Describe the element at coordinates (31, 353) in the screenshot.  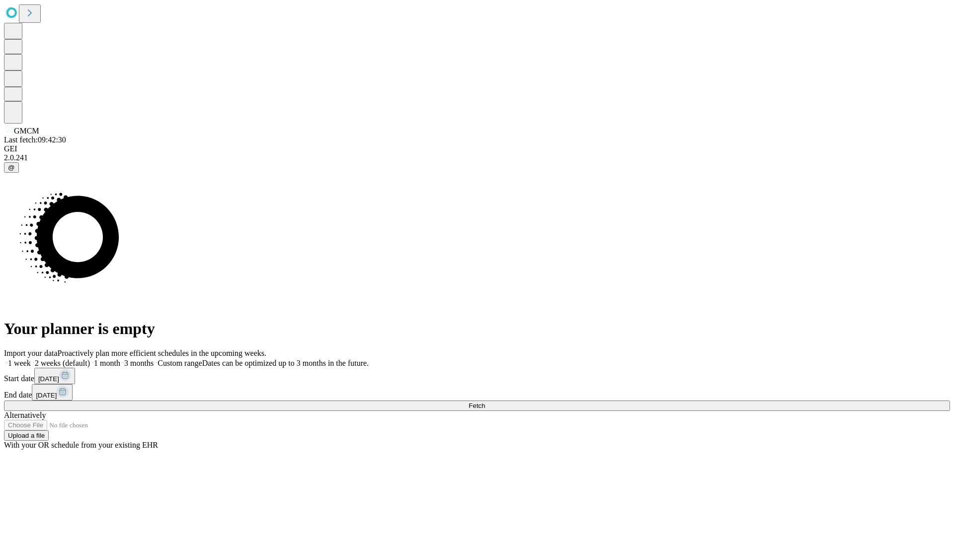
I see `span: Import your data` at that location.